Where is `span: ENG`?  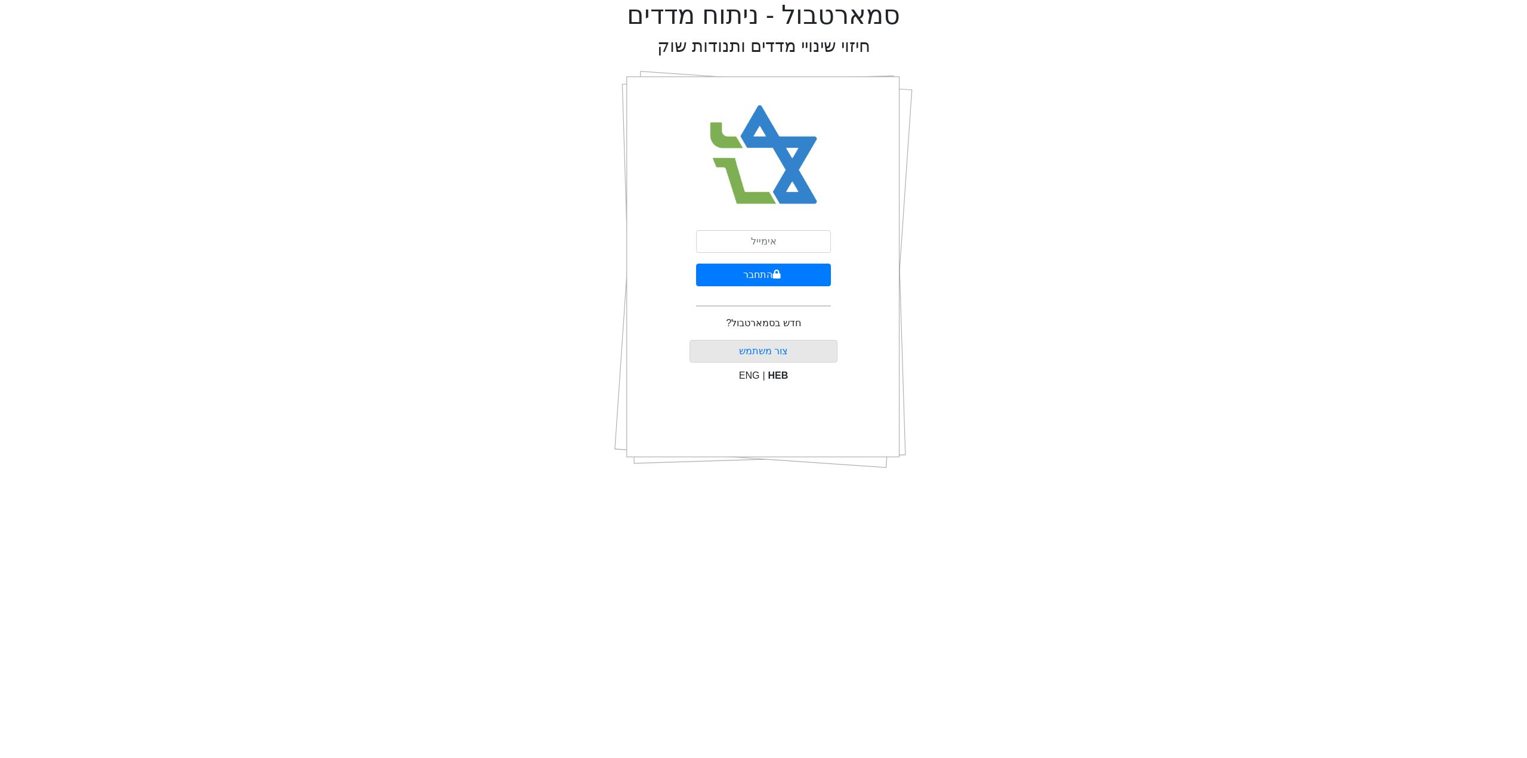
span: ENG is located at coordinates (749, 375).